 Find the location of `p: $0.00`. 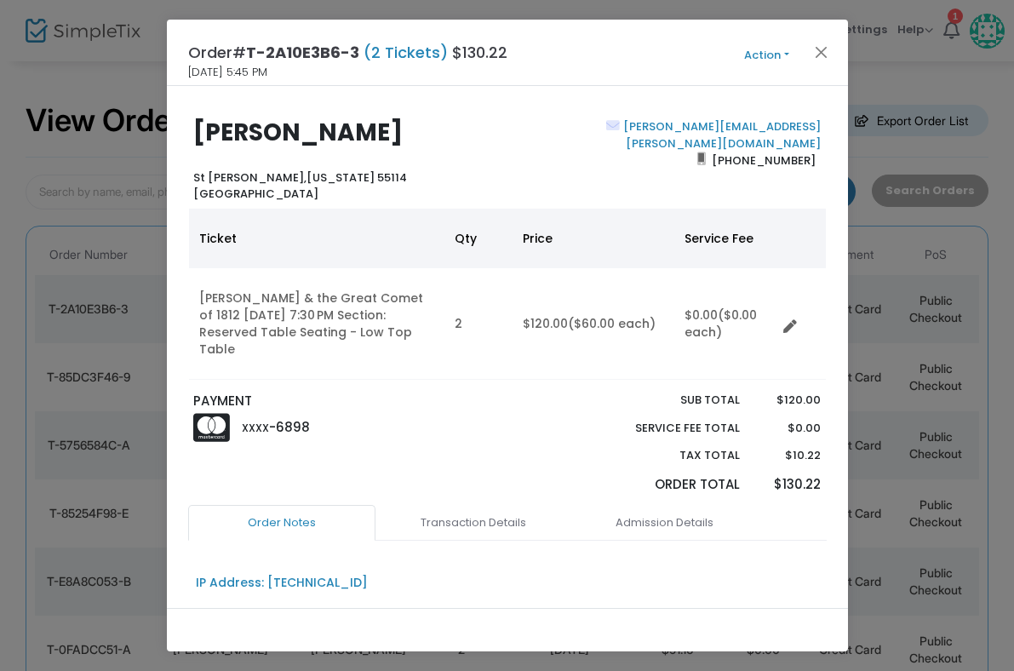

p: $0.00 is located at coordinates (788, 428).